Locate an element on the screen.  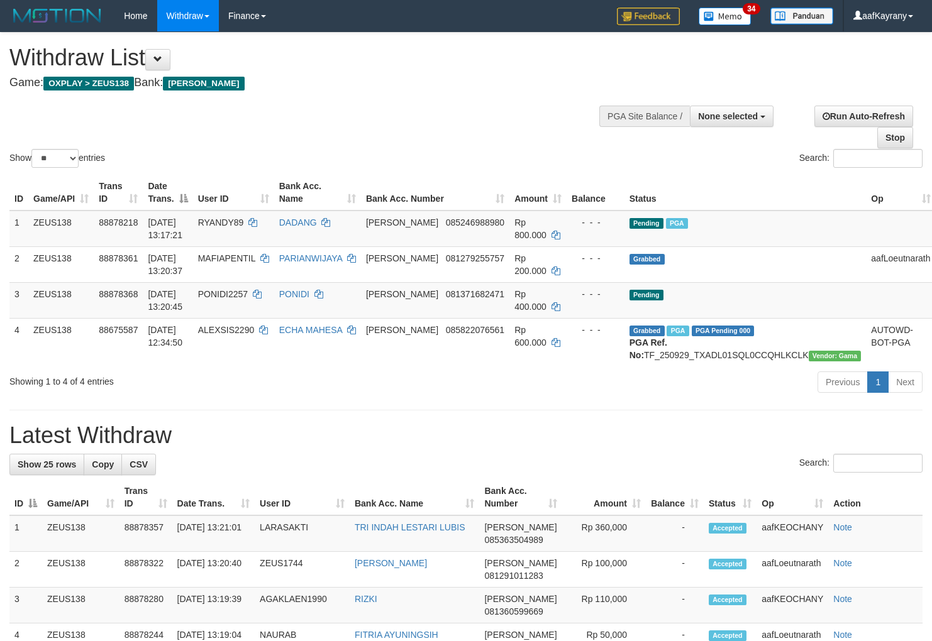
div: Showing 1 to 4 of 4 entries is located at coordinates (194, 379).